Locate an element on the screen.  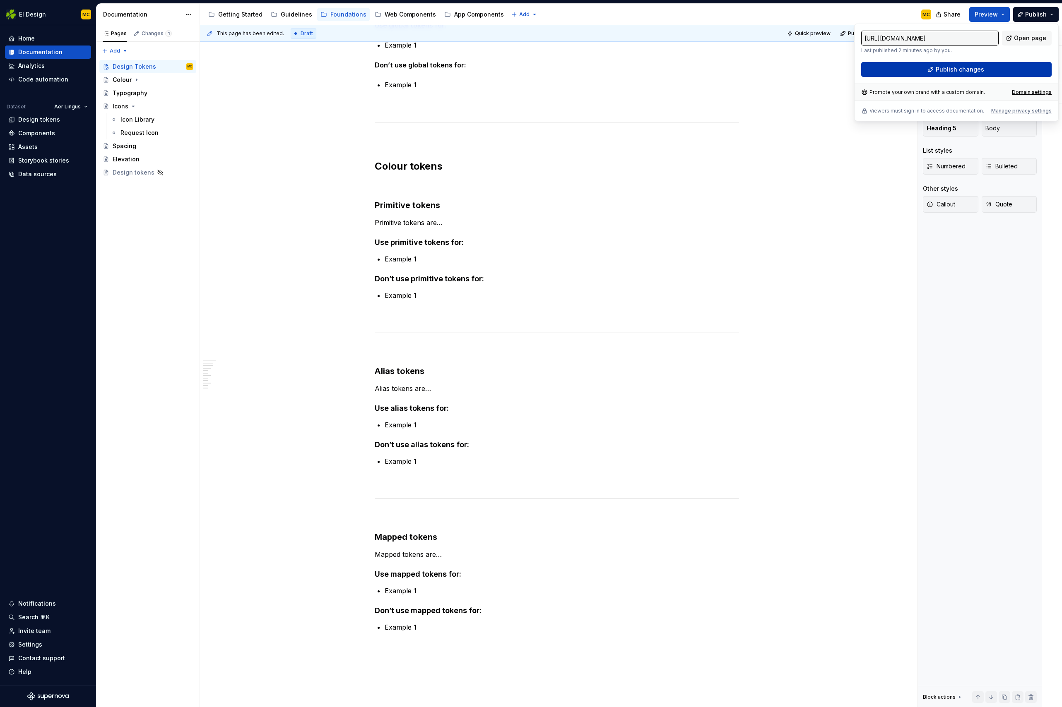
div: Analytics is located at coordinates (31, 66).